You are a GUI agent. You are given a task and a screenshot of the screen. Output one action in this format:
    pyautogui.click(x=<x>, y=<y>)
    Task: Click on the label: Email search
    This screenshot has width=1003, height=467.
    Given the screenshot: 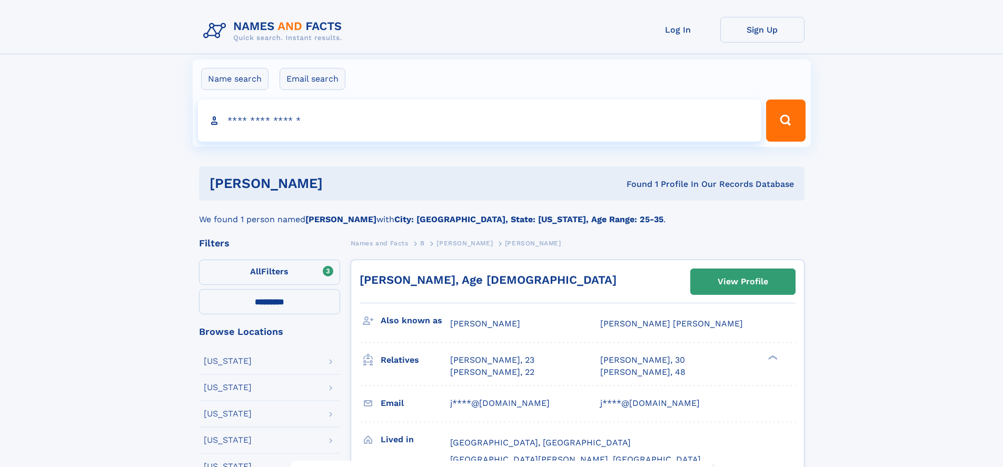 What is the action you would take?
    pyautogui.click(x=312, y=79)
    